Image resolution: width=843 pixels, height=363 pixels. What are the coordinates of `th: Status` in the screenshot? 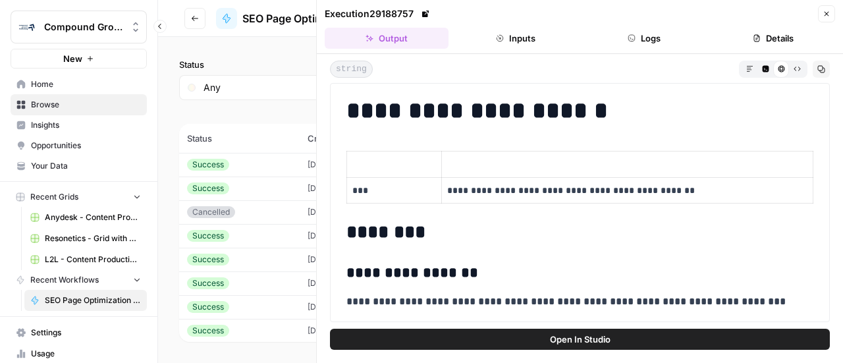 It's located at (239, 138).